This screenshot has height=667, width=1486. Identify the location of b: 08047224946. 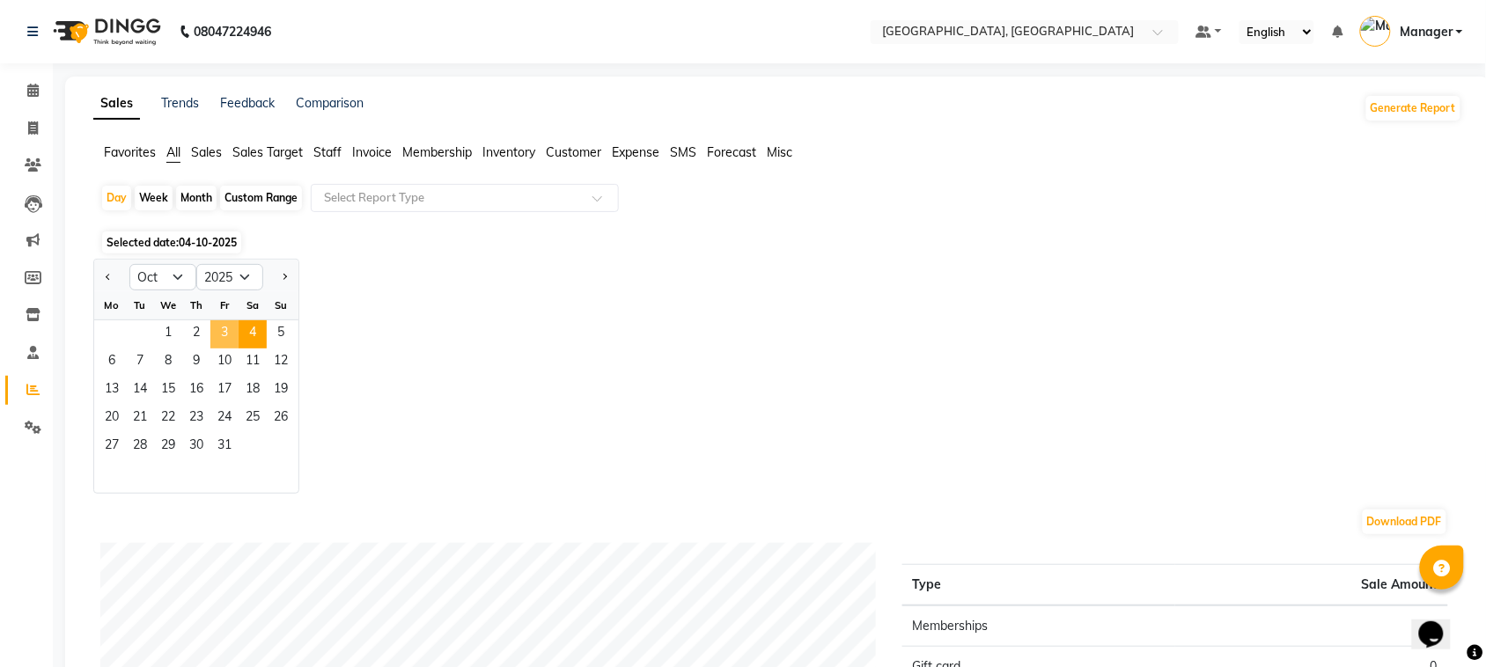
(232, 32).